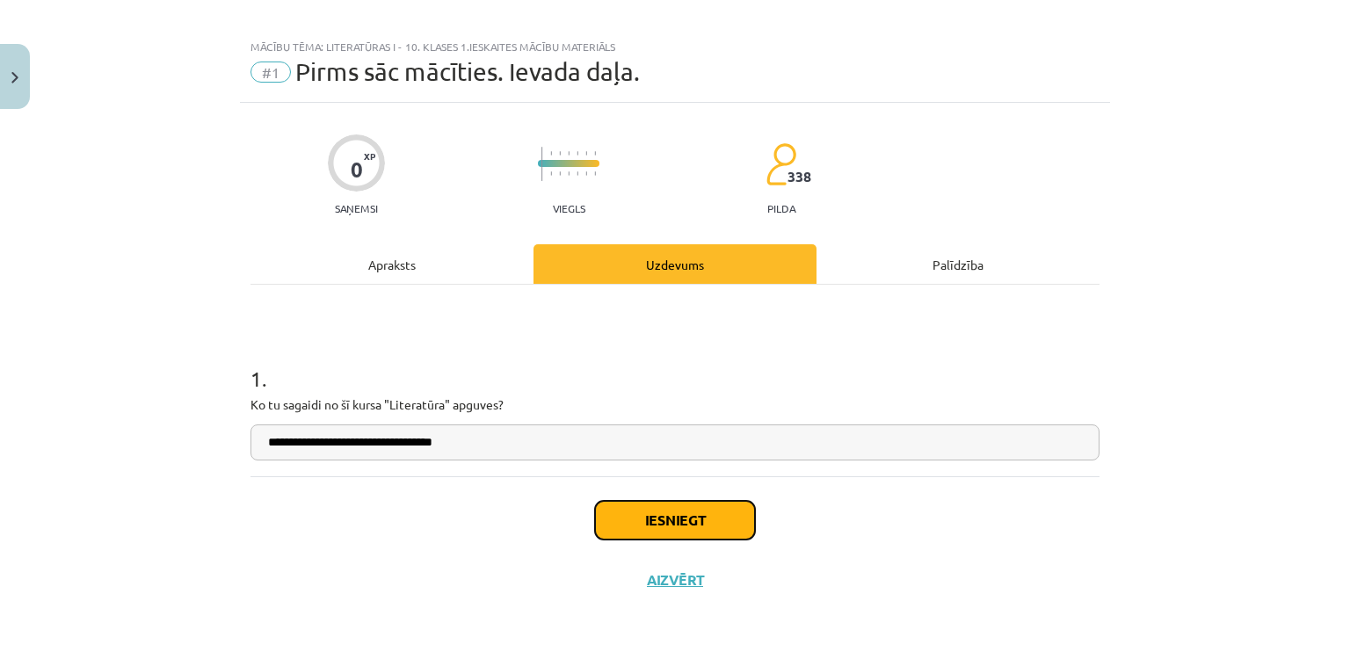 The width and height of the screenshot is (1350, 652). I want to click on p: pilda, so click(781, 208).